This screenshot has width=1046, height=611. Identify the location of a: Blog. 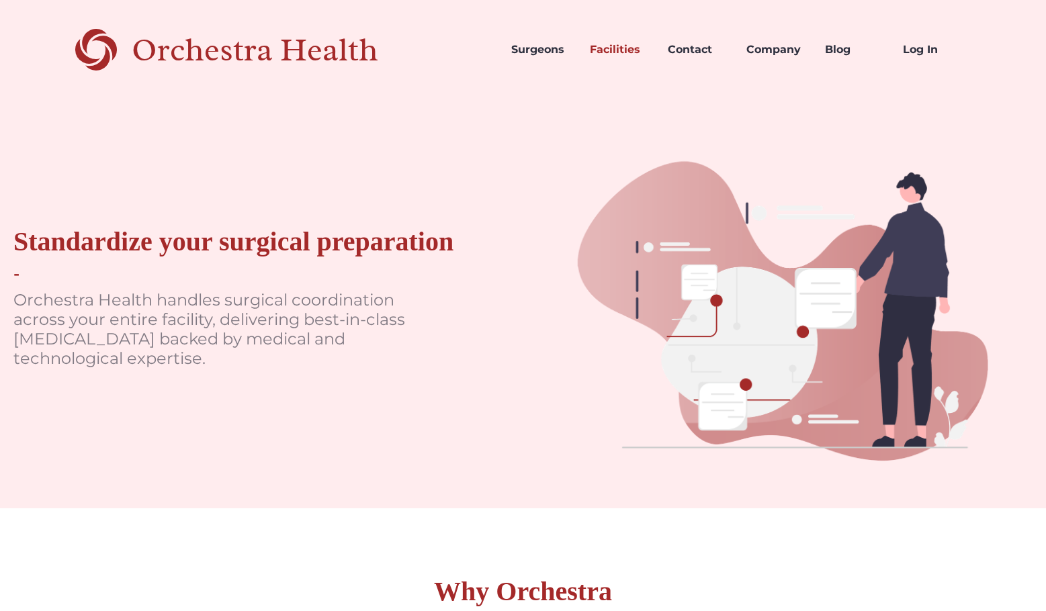
(853, 50).